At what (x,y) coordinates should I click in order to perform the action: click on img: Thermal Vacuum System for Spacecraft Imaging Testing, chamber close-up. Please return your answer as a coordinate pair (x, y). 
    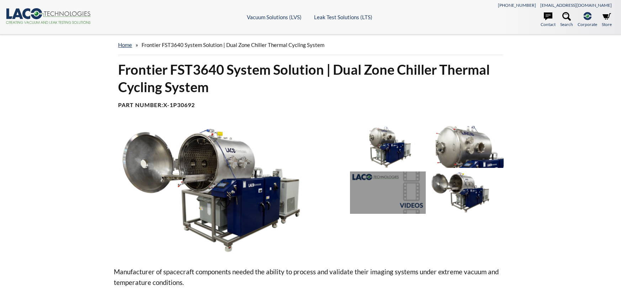
    Looking at the image, I should click on (466, 147).